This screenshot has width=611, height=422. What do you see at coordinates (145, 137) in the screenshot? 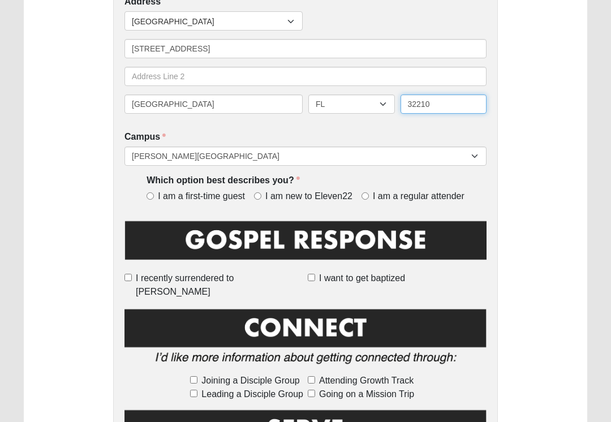
I see `label: Campus` at bounding box center [145, 137].